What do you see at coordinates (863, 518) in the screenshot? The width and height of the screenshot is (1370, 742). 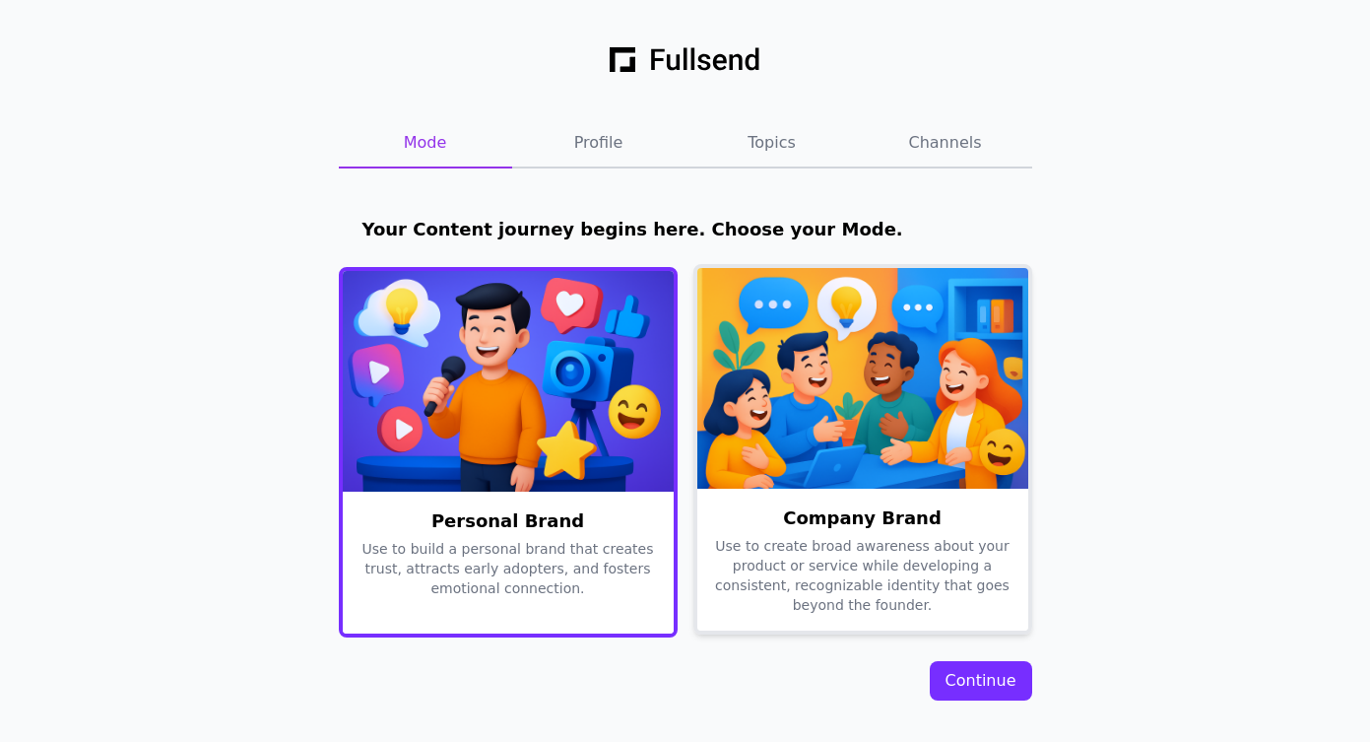 I see `div: Company Brand` at bounding box center [863, 518].